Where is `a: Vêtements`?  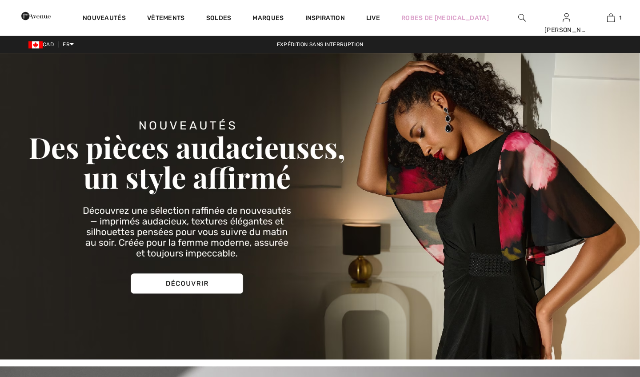
a: Vêtements is located at coordinates (166, 19).